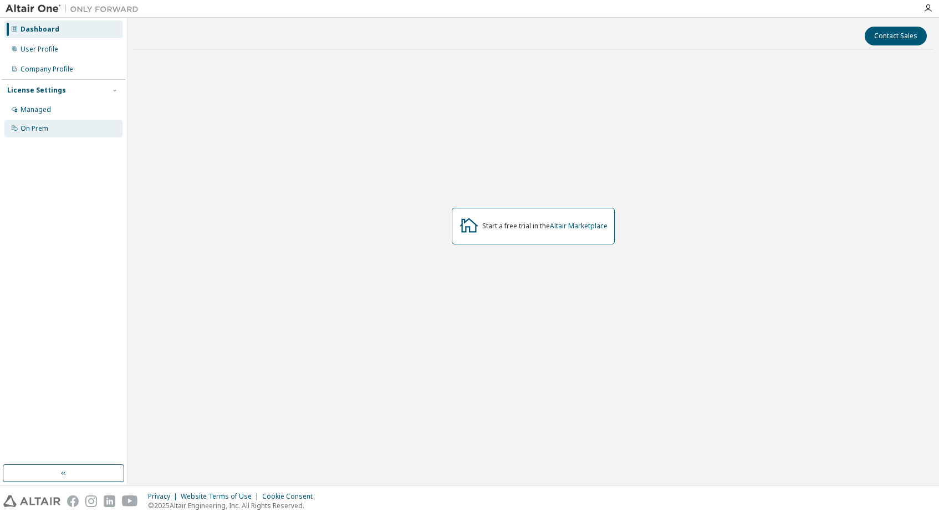 The height and width of the screenshot is (517, 939). I want to click on div: Managed, so click(35, 110).